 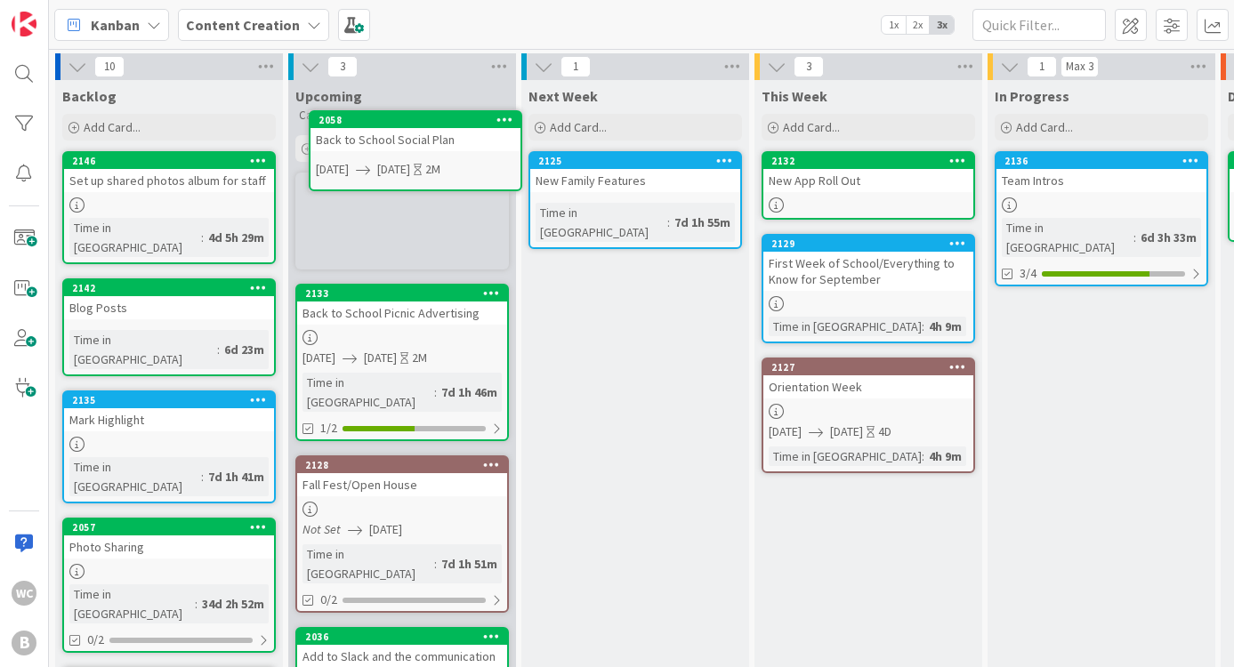 What do you see at coordinates (236, 477) in the screenshot?
I see `div: 7d 1h 41m` at bounding box center [236, 477].